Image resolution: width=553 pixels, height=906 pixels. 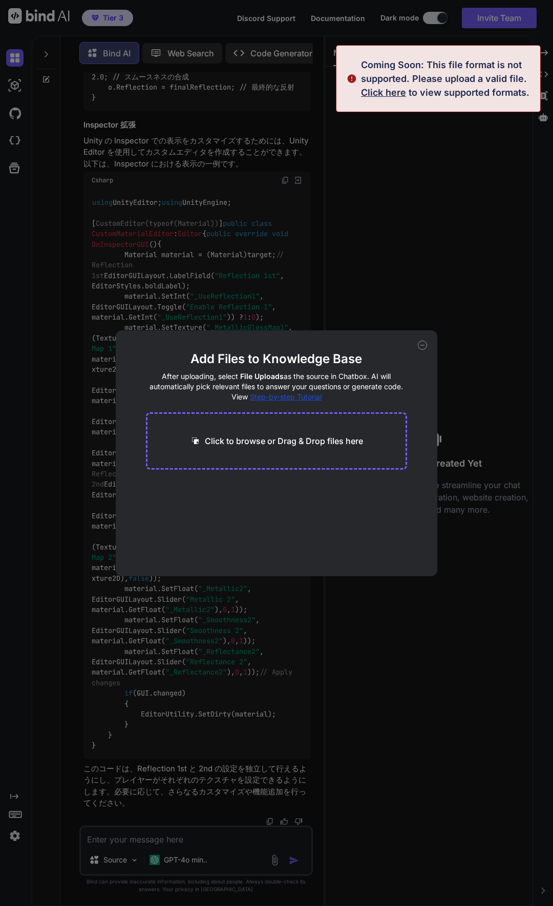 What do you see at coordinates (262, 376) in the screenshot?
I see `span: File Uploads` at bounding box center [262, 376].